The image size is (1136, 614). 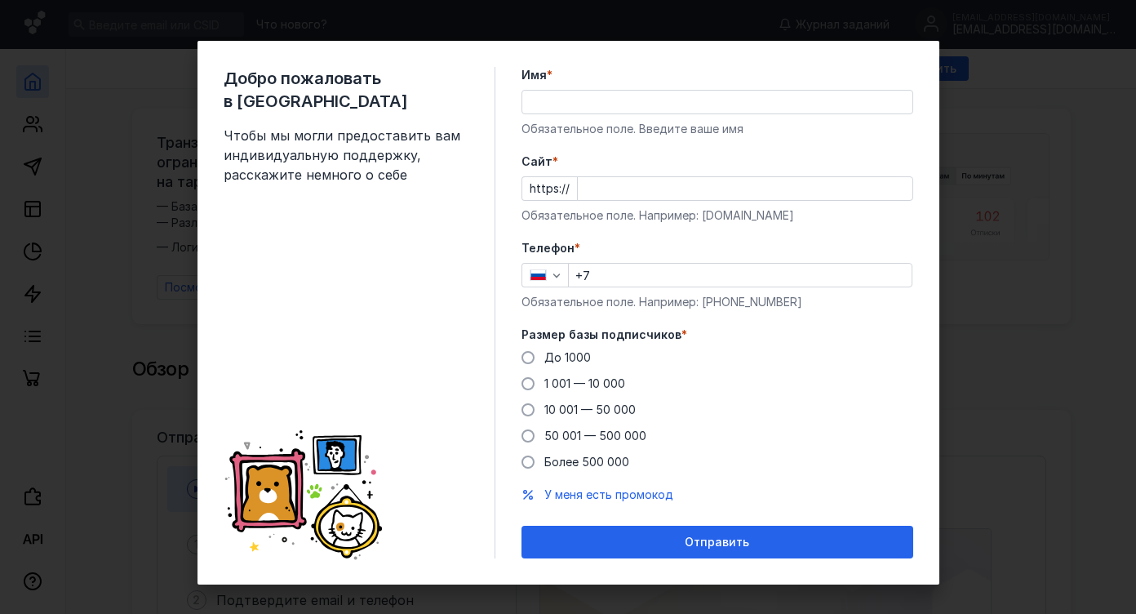 I want to click on span: Размер базы подписчиков, so click(x=602, y=335).